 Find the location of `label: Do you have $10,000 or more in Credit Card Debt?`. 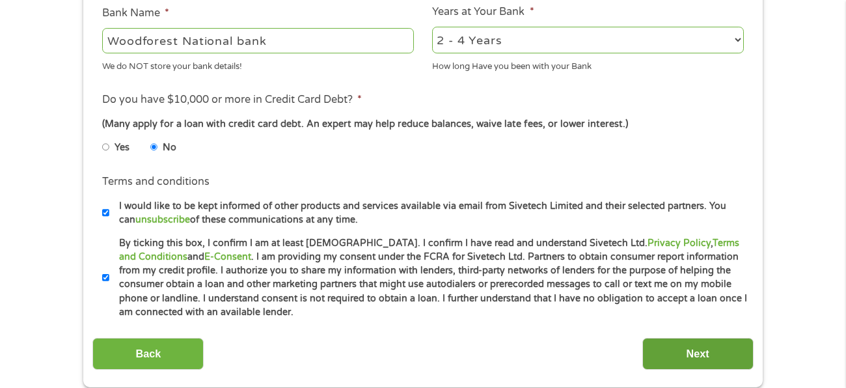

label: Do you have $10,000 or more in Credit Card Debt? is located at coordinates (232, 100).